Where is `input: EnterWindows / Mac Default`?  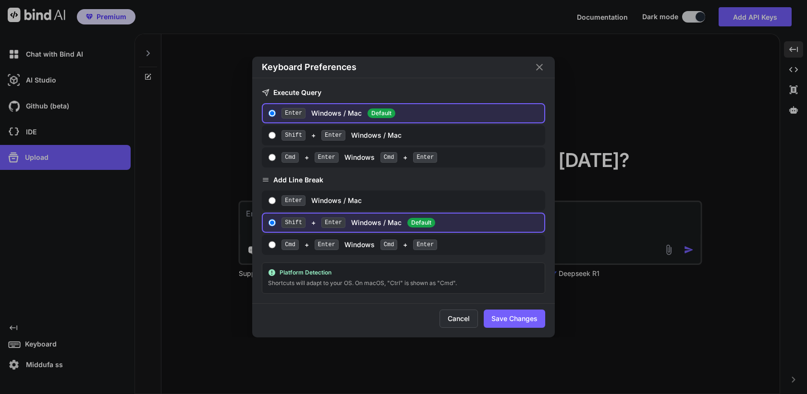
input: EnterWindows / Mac Default is located at coordinates (272, 113).